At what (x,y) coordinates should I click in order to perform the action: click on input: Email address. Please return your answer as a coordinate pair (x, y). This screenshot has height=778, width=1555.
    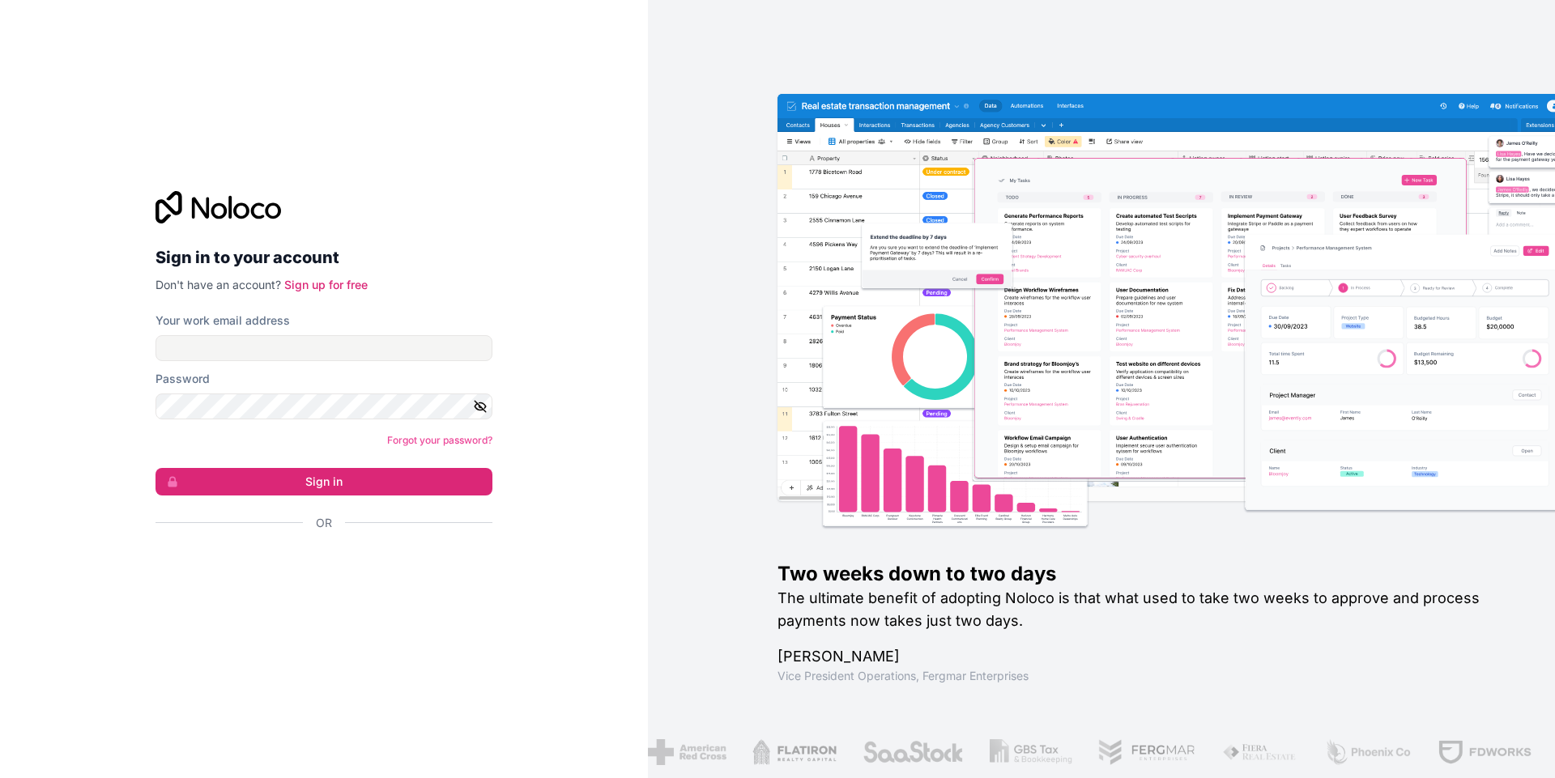
    Looking at the image, I should click on (324, 348).